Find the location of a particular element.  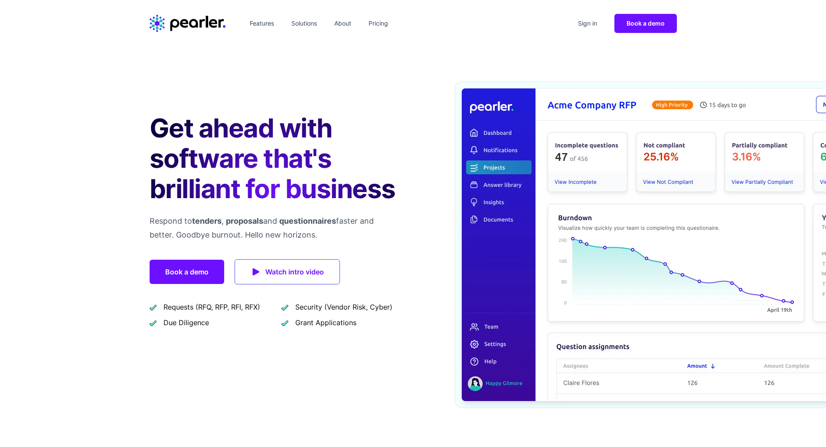

span: Watch intro video is located at coordinates (294, 272).